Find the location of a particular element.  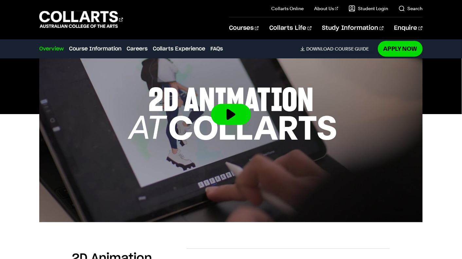

a: Collarts Online is located at coordinates (287, 9).